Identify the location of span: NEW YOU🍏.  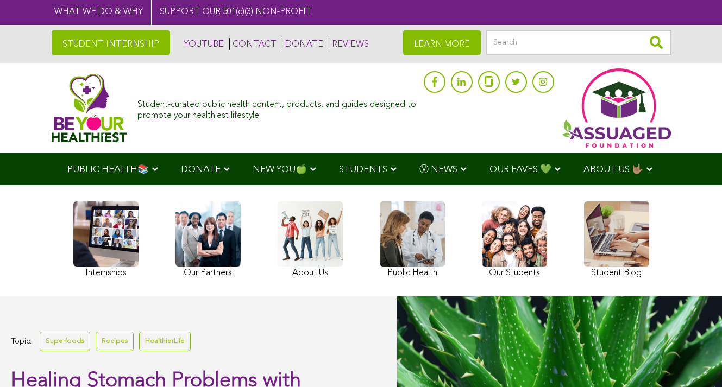
(280, 169).